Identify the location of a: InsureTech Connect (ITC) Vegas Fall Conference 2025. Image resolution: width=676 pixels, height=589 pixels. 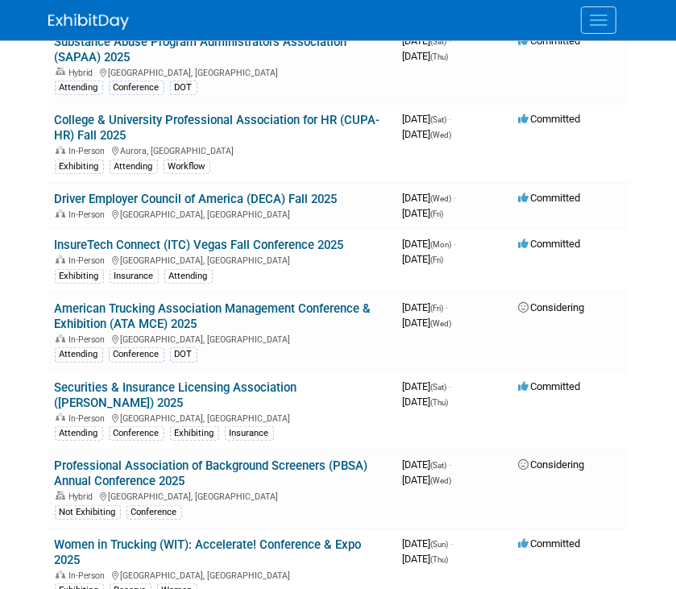
(199, 245).